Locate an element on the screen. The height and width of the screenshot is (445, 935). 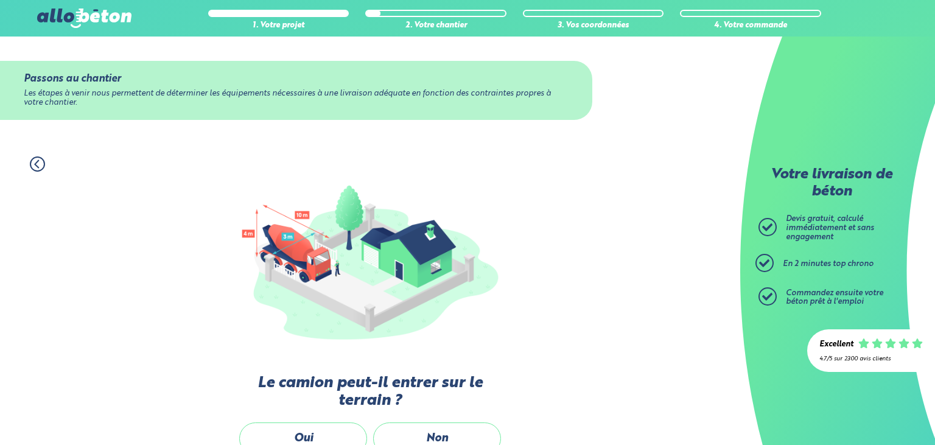
div: 1. Votre projet is located at coordinates (279, 26).